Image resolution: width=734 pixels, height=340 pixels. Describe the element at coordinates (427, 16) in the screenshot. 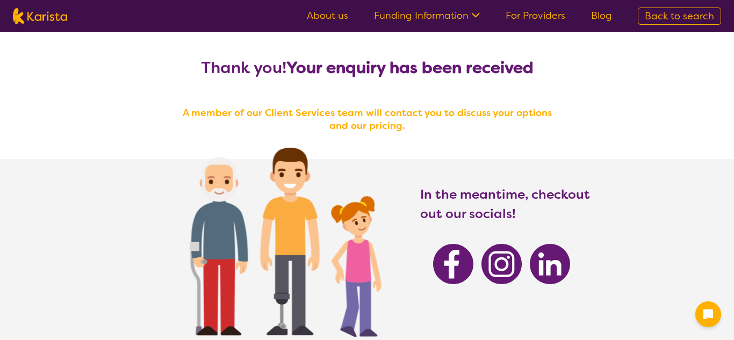

I see `a: Funding Information` at that location.